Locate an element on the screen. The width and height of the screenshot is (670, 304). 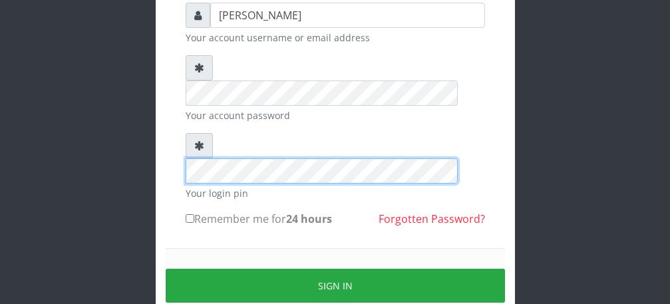
input: Remember me for24 hours is located at coordinates (190, 218).